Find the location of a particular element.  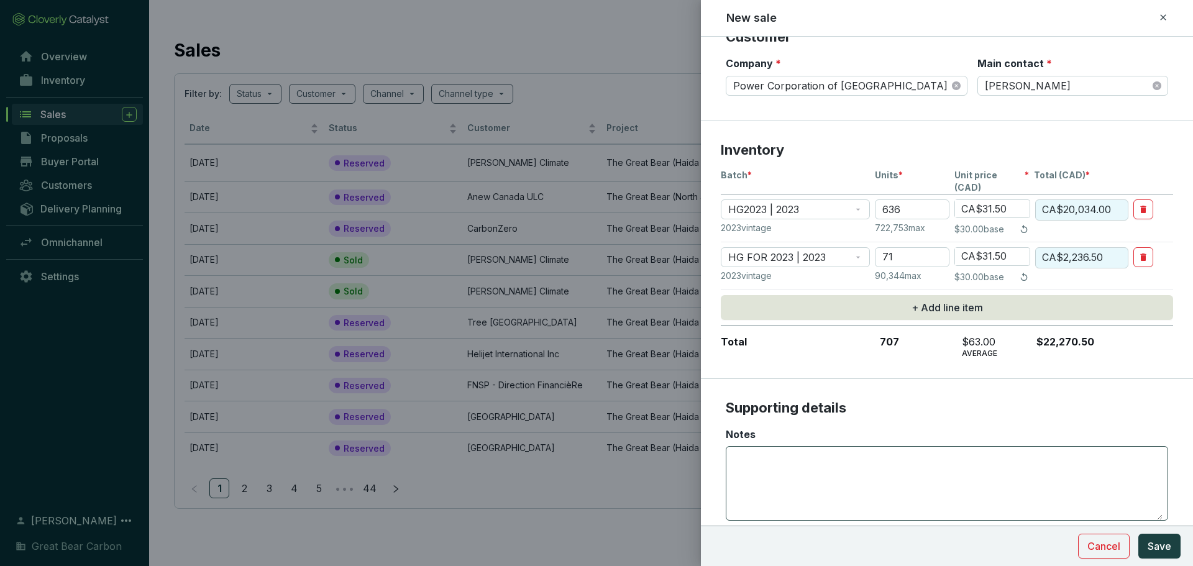

p: Customer is located at coordinates (947, 37).